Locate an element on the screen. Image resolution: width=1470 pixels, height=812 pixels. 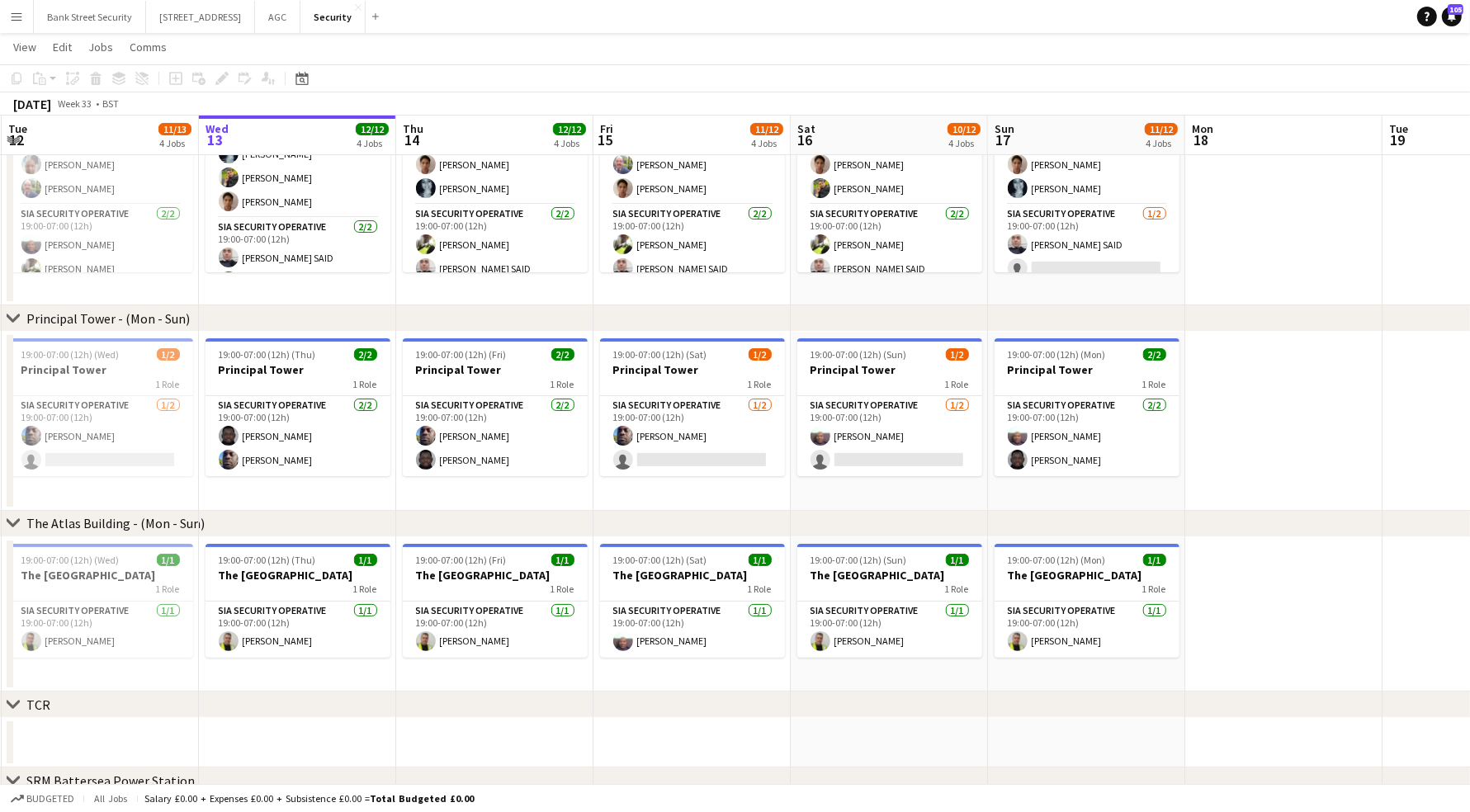
div: BST is located at coordinates (111, 103).